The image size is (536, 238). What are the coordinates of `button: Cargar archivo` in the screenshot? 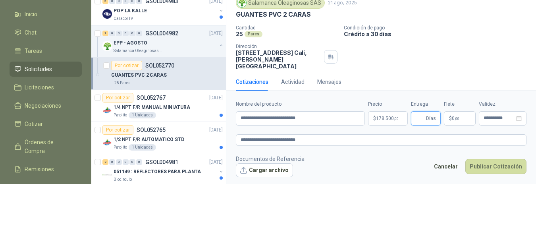 It's located at (265, 170).